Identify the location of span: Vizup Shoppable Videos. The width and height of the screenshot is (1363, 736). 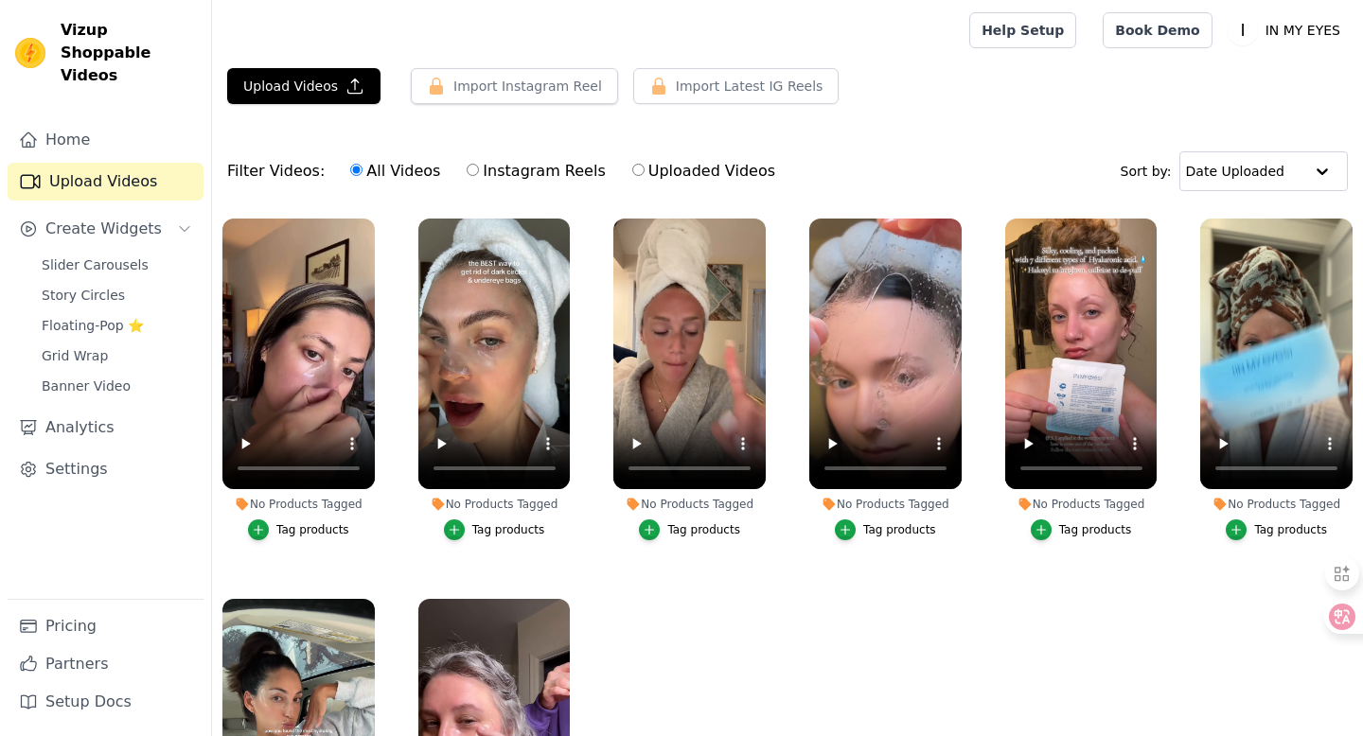
(128, 53).